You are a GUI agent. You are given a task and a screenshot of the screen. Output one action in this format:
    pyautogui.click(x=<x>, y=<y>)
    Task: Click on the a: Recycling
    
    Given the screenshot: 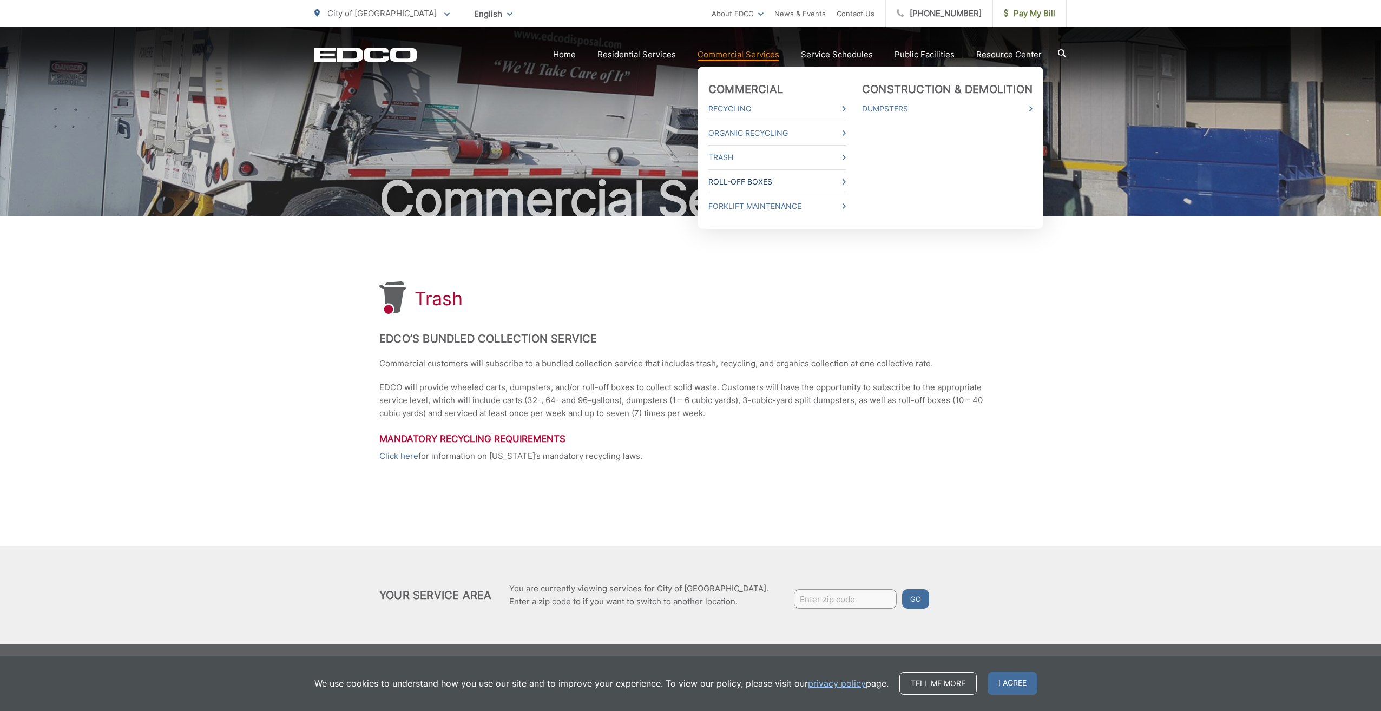 What is the action you would take?
    pyautogui.click(x=777, y=109)
    